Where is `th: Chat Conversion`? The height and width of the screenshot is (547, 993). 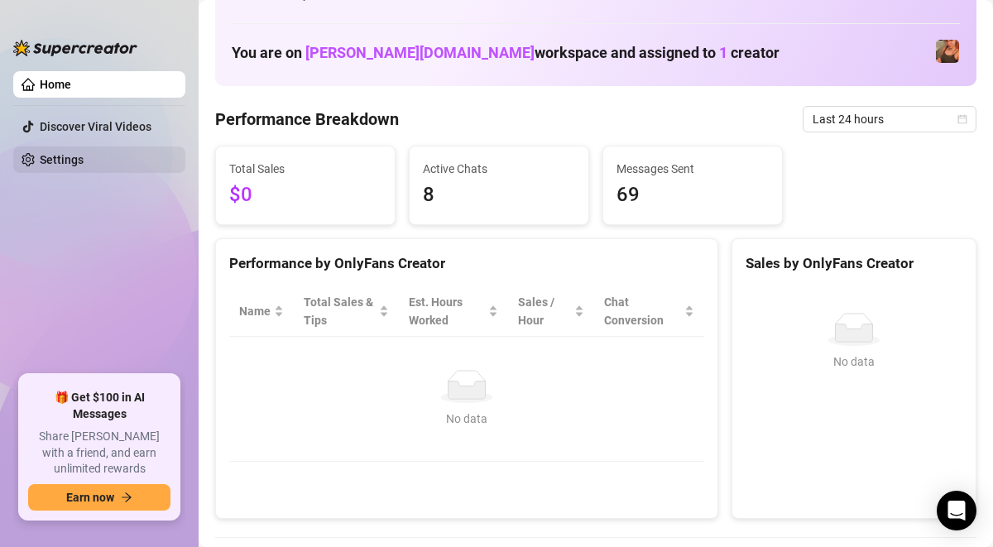 th: Chat Conversion is located at coordinates (649, 311).